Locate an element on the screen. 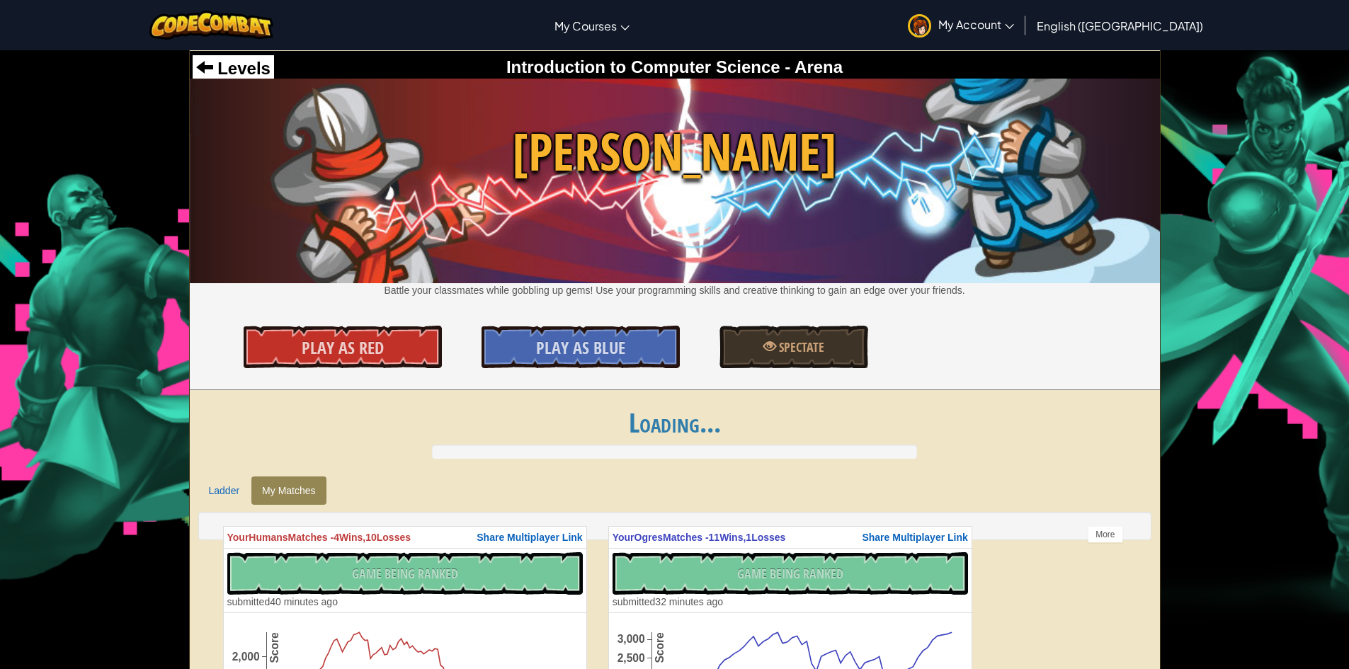  div: 40 minutes ago is located at coordinates (283, 602).